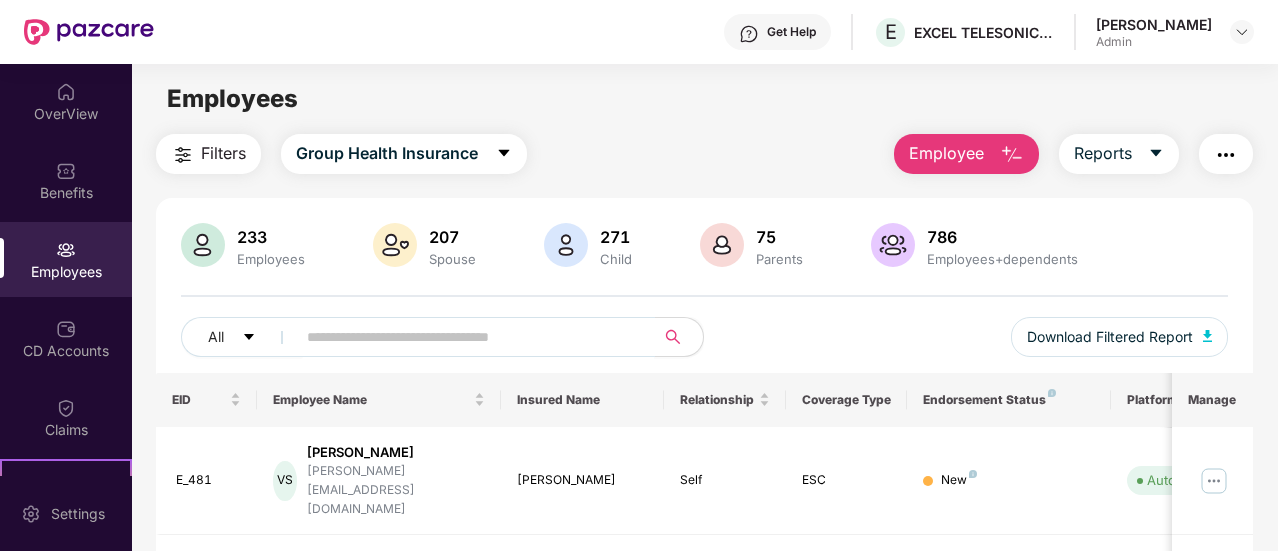 This screenshot has width=1278, height=551. Describe the element at coordinates (66, 250) in the screenshot. I see `img: svg+xml;base64,PHN2ZyBpZD0iRW1wbG95ZWVzIiB4bWxucz0iaHR0cDovL3d3dy53My5vcmcvMjAwMC9zdmciIHdpZHRoPS...` at that location.